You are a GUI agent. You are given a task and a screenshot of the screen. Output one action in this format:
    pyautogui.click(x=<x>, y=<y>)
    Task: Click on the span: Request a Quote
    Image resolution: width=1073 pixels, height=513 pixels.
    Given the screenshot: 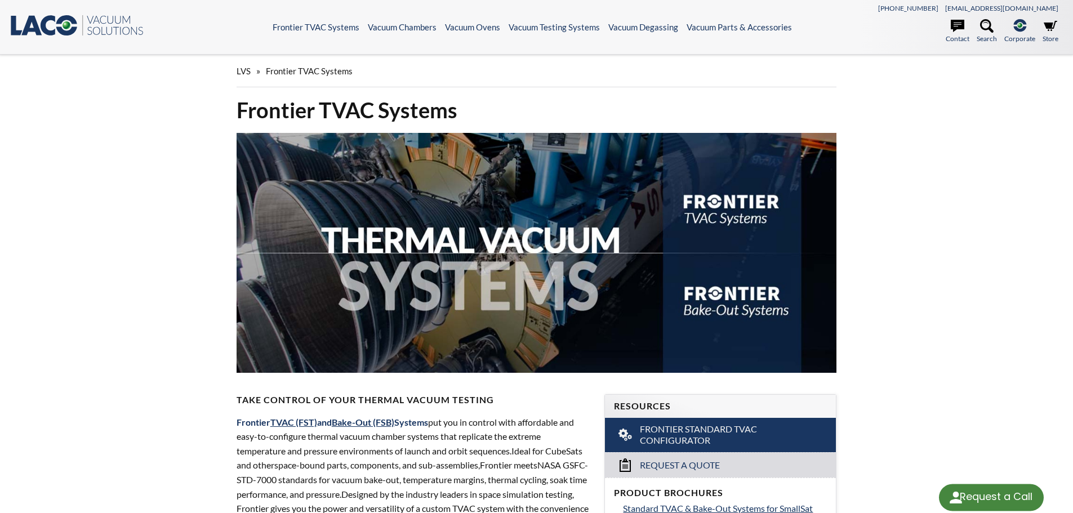 What is the action you would take?
    pyautogui.click(x=680, y=465)
    